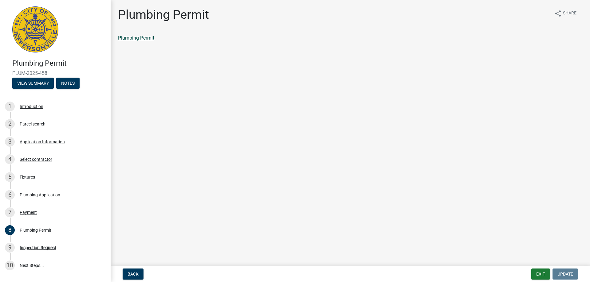 This screenshot has width=590, height=282. What do you see at coordinates (33, 83) in the screenshot?
I see `button: View Summary` at bounding box center [33, 83].